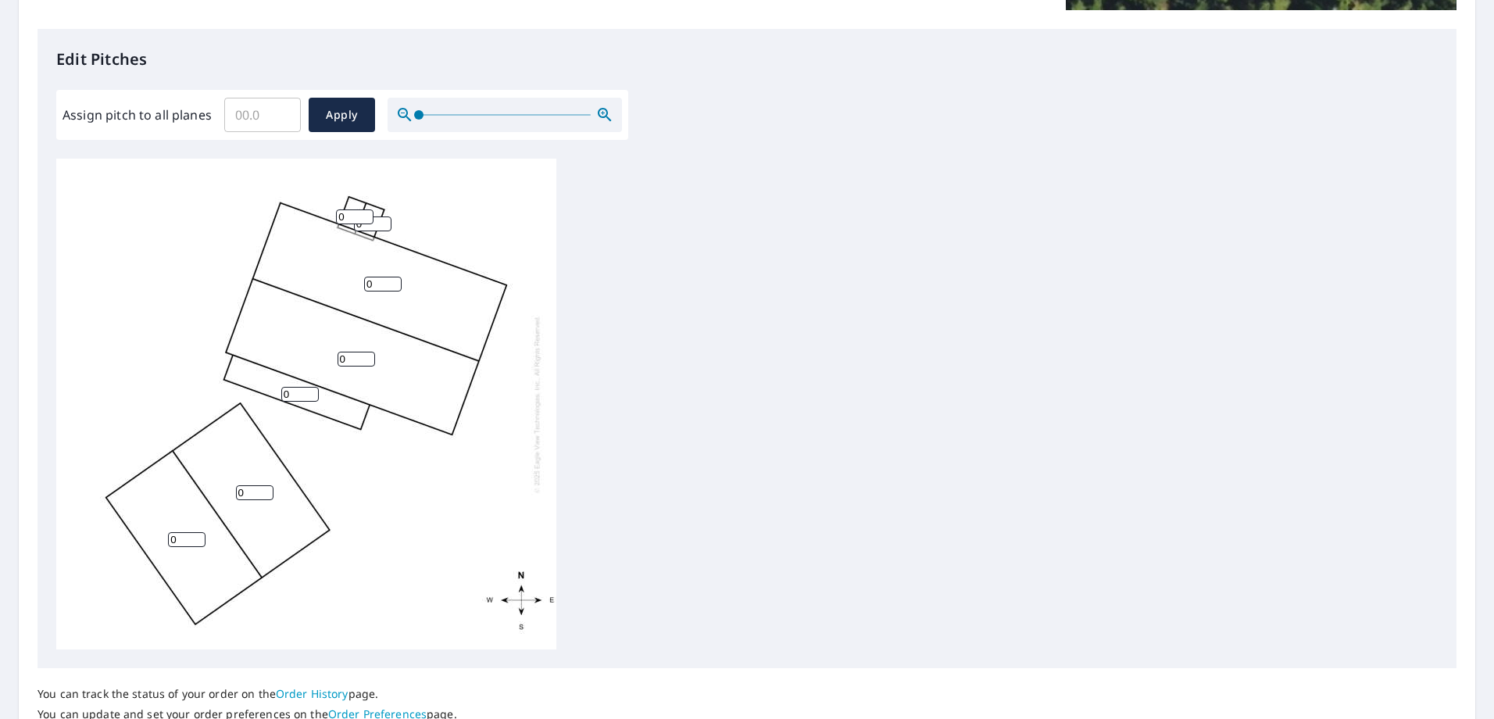 The width and height of the screenshot is (1494, 719). What do you see at coordinates (342, 115) in the screenshot?
I see `span: Apply` at bounding box center [342, 115].